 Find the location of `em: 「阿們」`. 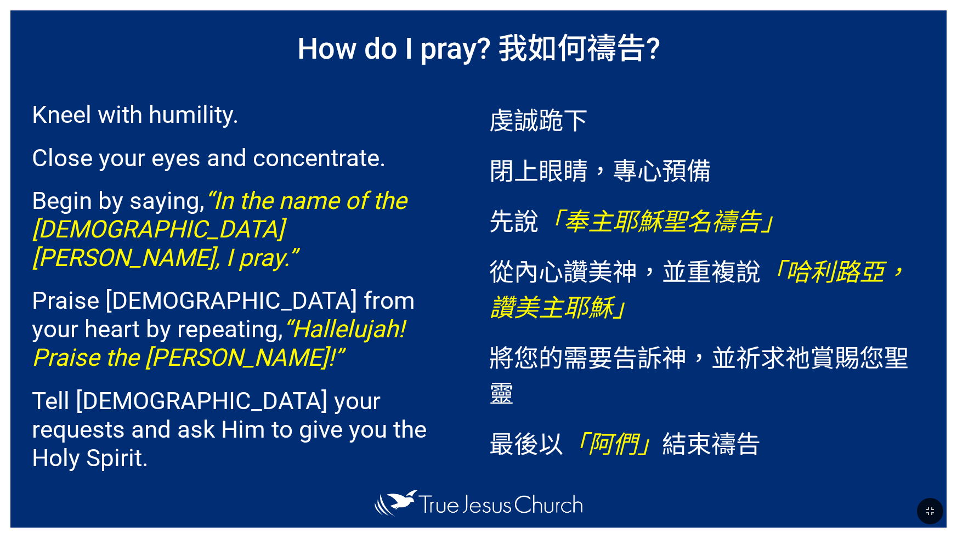

em: 「阿們」 is located at coordinates (613, 444).